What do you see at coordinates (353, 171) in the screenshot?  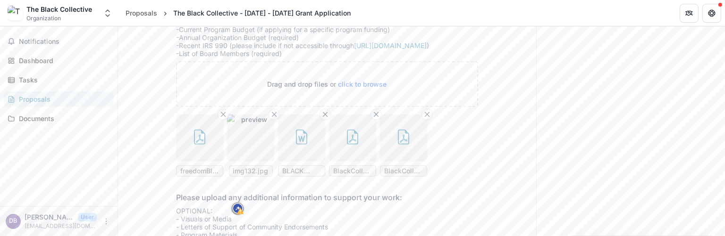 I see `span: BlackCollective_OrgBudget.pdf` at bounding box center [353, 171].